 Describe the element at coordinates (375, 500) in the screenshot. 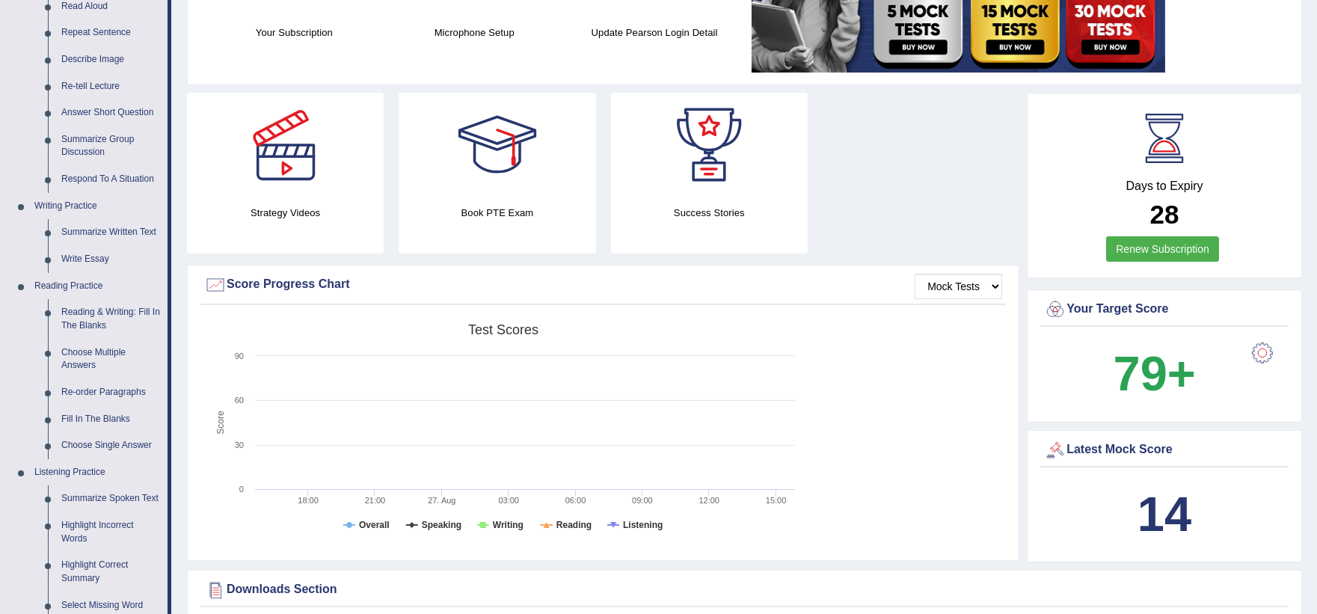

I see `text: 21:00` at that location.